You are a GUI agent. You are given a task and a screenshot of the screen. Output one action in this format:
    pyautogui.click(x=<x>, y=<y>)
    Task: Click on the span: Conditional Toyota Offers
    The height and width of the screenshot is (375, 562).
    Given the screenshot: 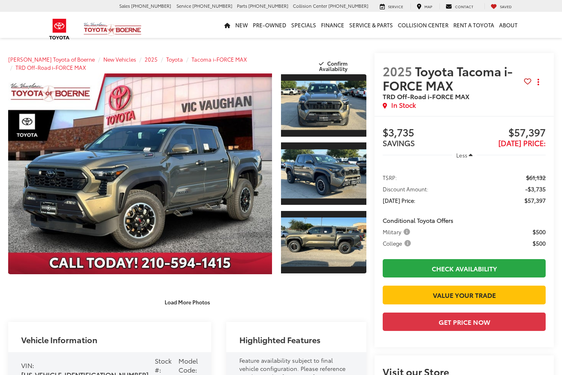 What is the action you would take?
    pyautogui.click(x=418, y=220)
    